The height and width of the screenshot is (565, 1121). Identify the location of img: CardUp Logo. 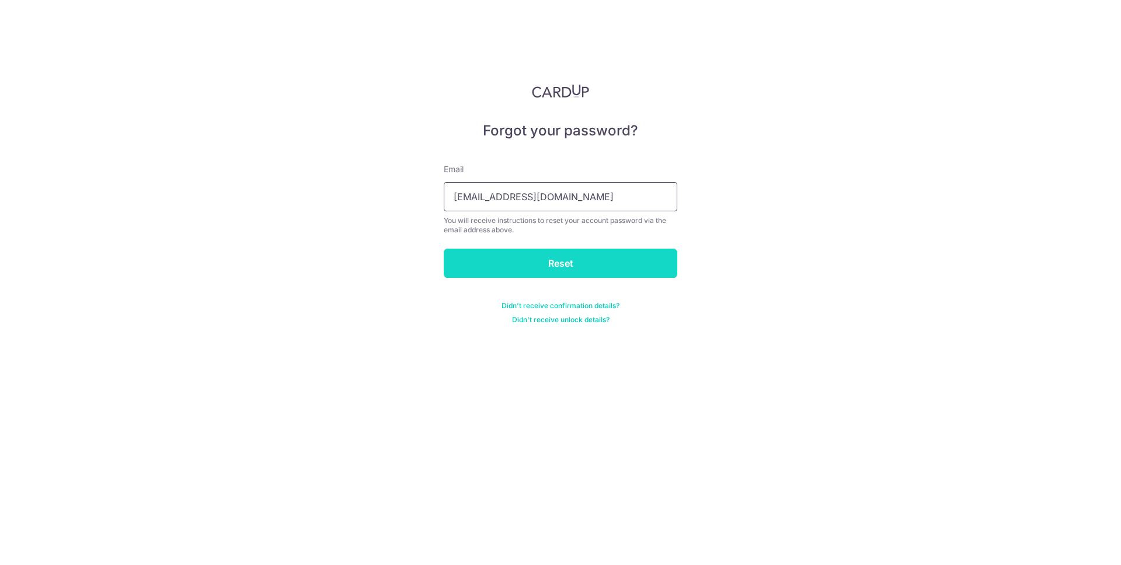
(560, 91).